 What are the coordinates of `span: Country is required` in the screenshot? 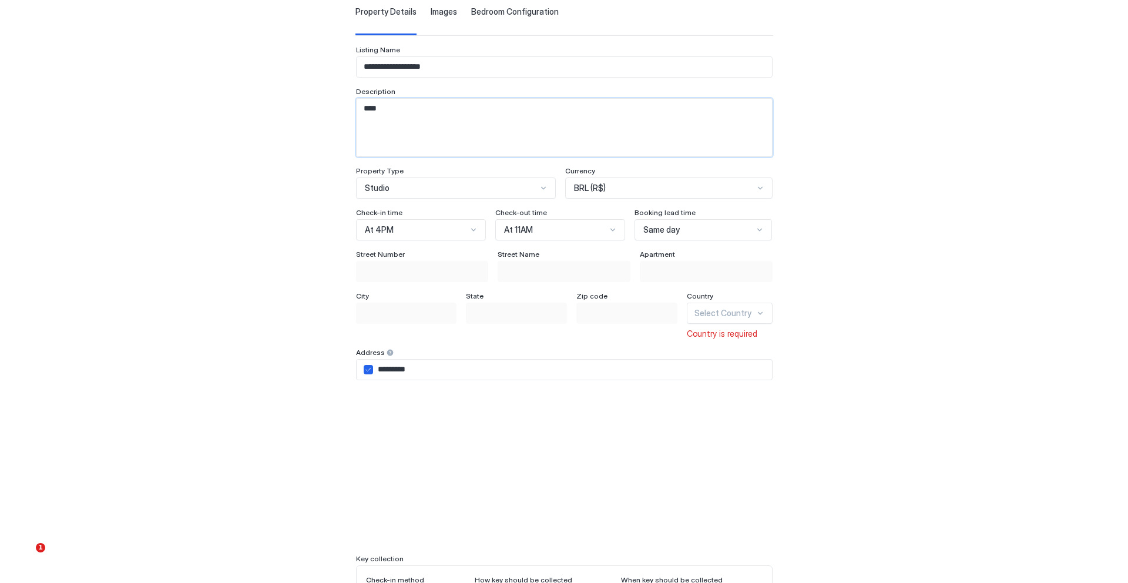 It's located at (722, 334).